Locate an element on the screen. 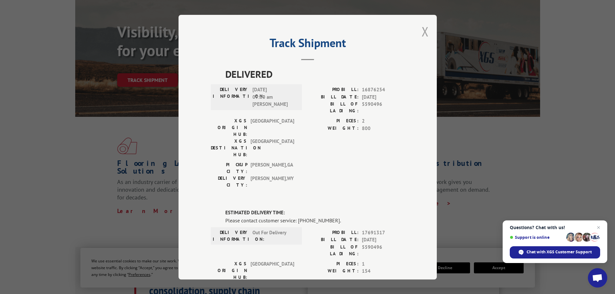 The image size is (615, 294). div: Chat with XGS Customer Support is located at coordinates (555, 253).